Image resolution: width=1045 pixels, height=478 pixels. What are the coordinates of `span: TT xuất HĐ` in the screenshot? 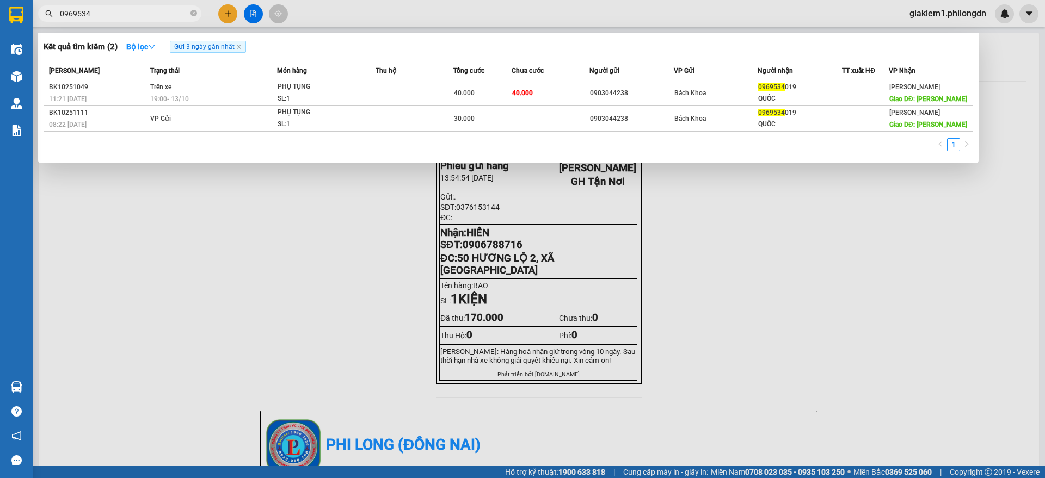 It's located at (858, 71).